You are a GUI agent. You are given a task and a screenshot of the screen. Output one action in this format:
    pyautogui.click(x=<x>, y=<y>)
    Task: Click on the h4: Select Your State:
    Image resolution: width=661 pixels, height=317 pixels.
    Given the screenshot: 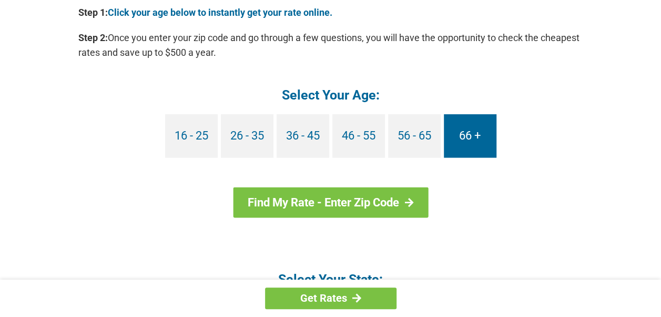 What is the action you would take?
    pyautogui.click(x=331, y=279)
    